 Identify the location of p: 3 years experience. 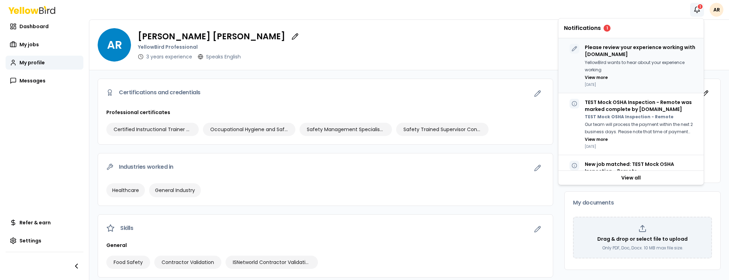
(169, 57).